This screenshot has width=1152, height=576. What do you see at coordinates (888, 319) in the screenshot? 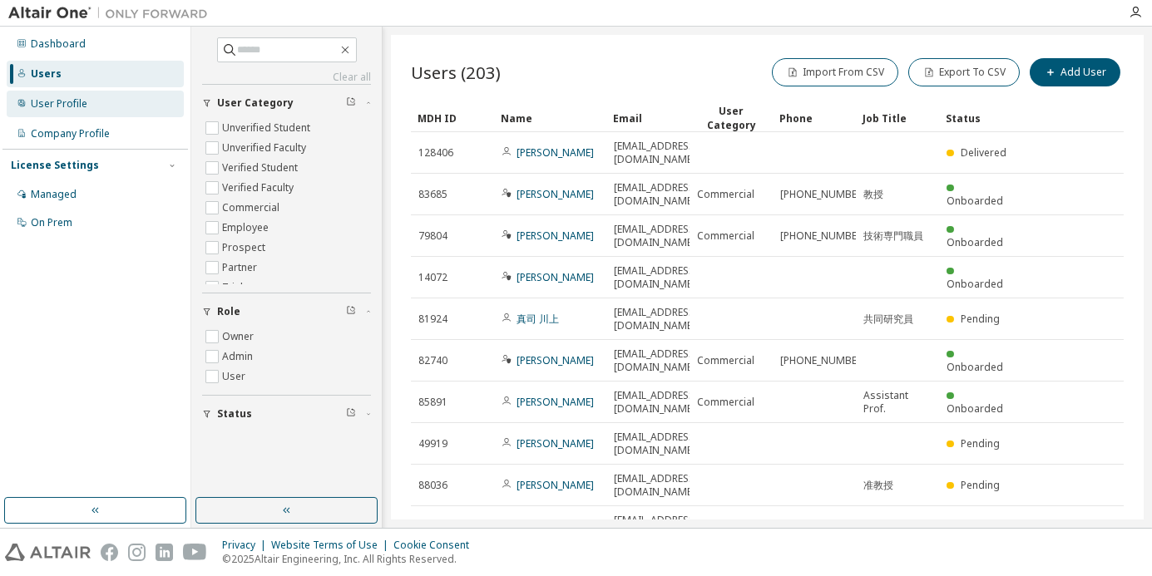
I see `span: 共同研究員` at bounding box center [888, 319].